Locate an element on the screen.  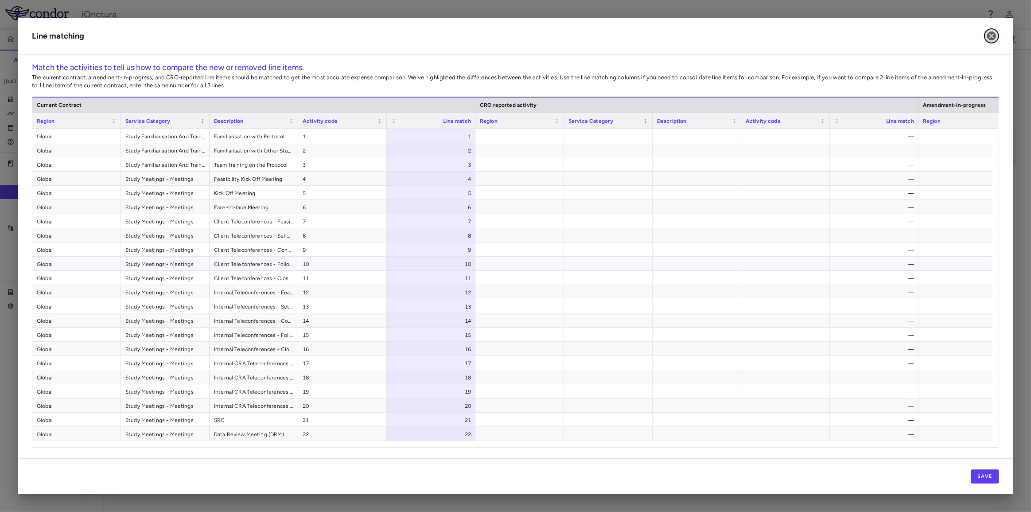
div: 8 is located at coordinates (433, 236).